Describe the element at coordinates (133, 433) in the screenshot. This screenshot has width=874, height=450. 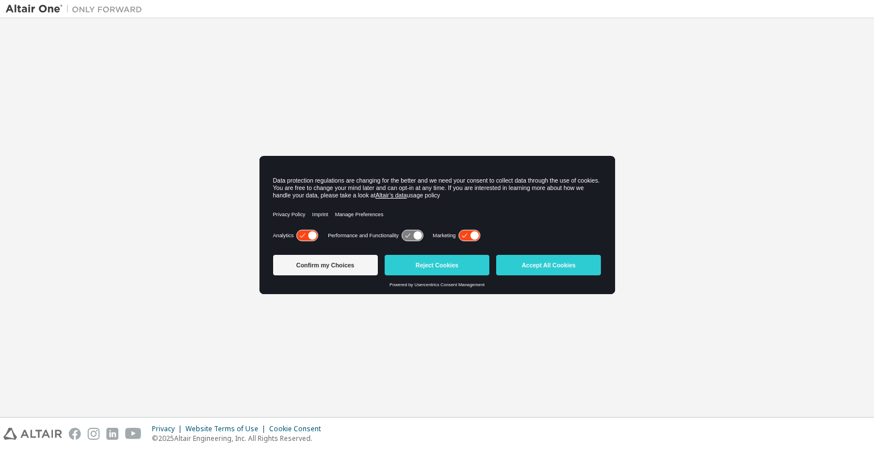
I see `img: youtube.svg` at that location.